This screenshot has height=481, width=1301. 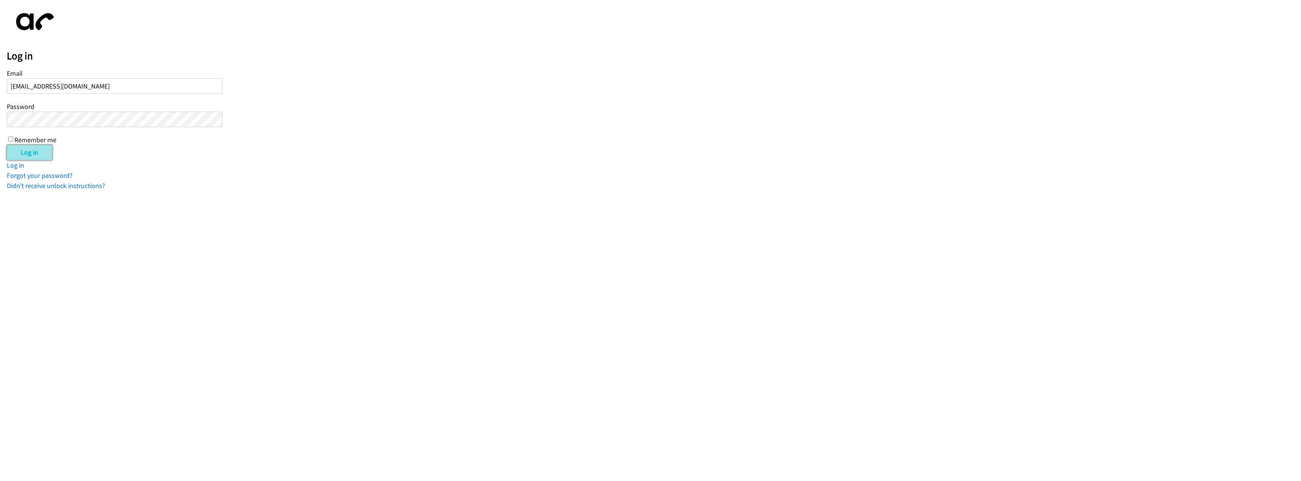 What do you see at coordinates (33, 22) in the screenshot?
I see `img: aphone-8a226864a2ddd6a5e75d1ebefc011f4aa8f32683c2d82f3fb0802fe031f96514.svg` at bounding box center [33, 22].